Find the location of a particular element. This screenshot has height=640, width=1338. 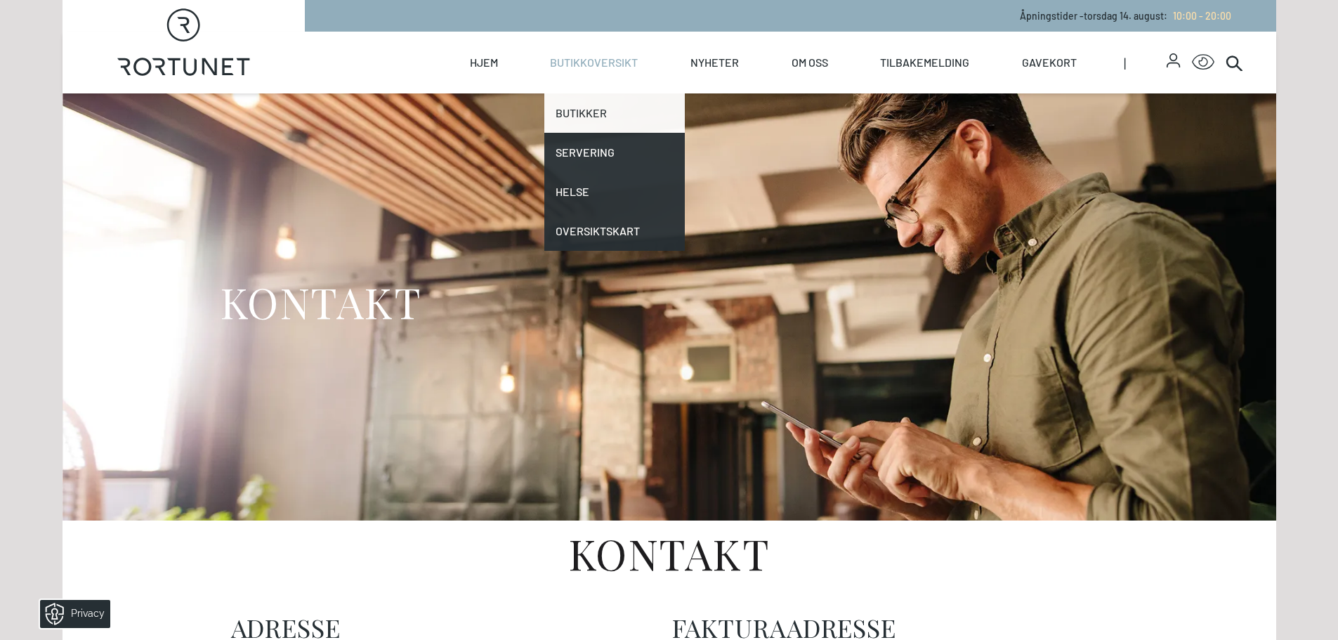

a: Oversiktskart is located at coordinates (615, 231).